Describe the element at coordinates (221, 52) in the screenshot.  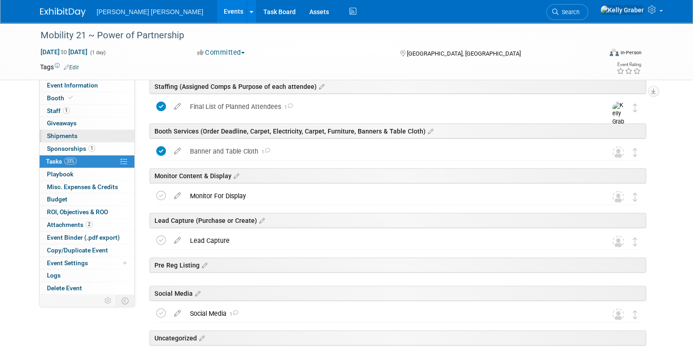
I see `button: Committed` at that location.